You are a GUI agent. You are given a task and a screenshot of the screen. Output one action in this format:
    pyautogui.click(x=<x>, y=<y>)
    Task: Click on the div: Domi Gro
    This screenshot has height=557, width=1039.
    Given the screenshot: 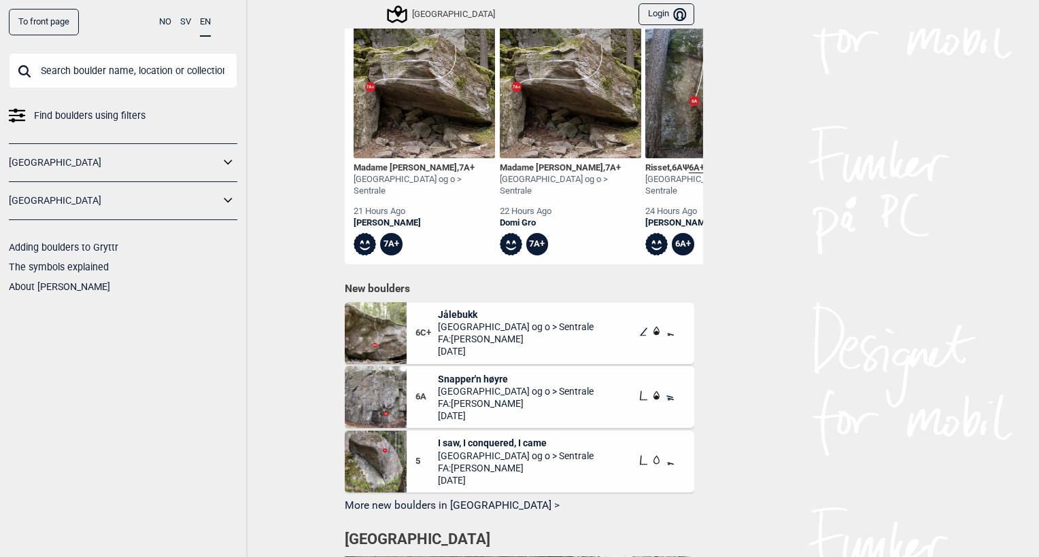 What is the action you would take?
    pyautogui.click(x=570, y=223)
    